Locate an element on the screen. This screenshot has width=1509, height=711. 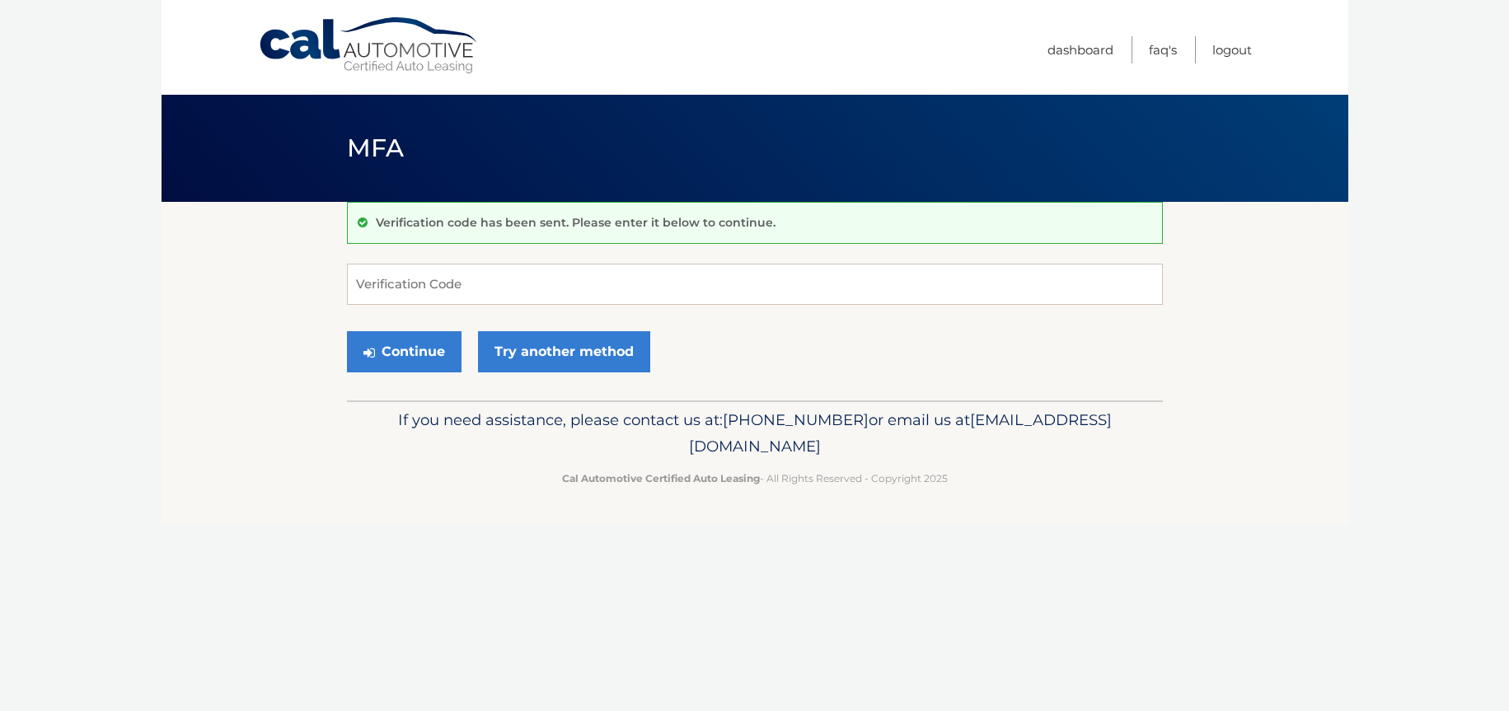
a: FAQ's is located at coordinates (1163, 49).